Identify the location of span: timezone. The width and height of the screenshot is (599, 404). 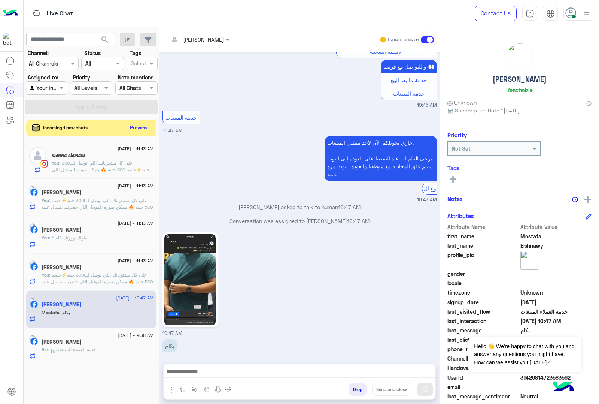
(483, 292).